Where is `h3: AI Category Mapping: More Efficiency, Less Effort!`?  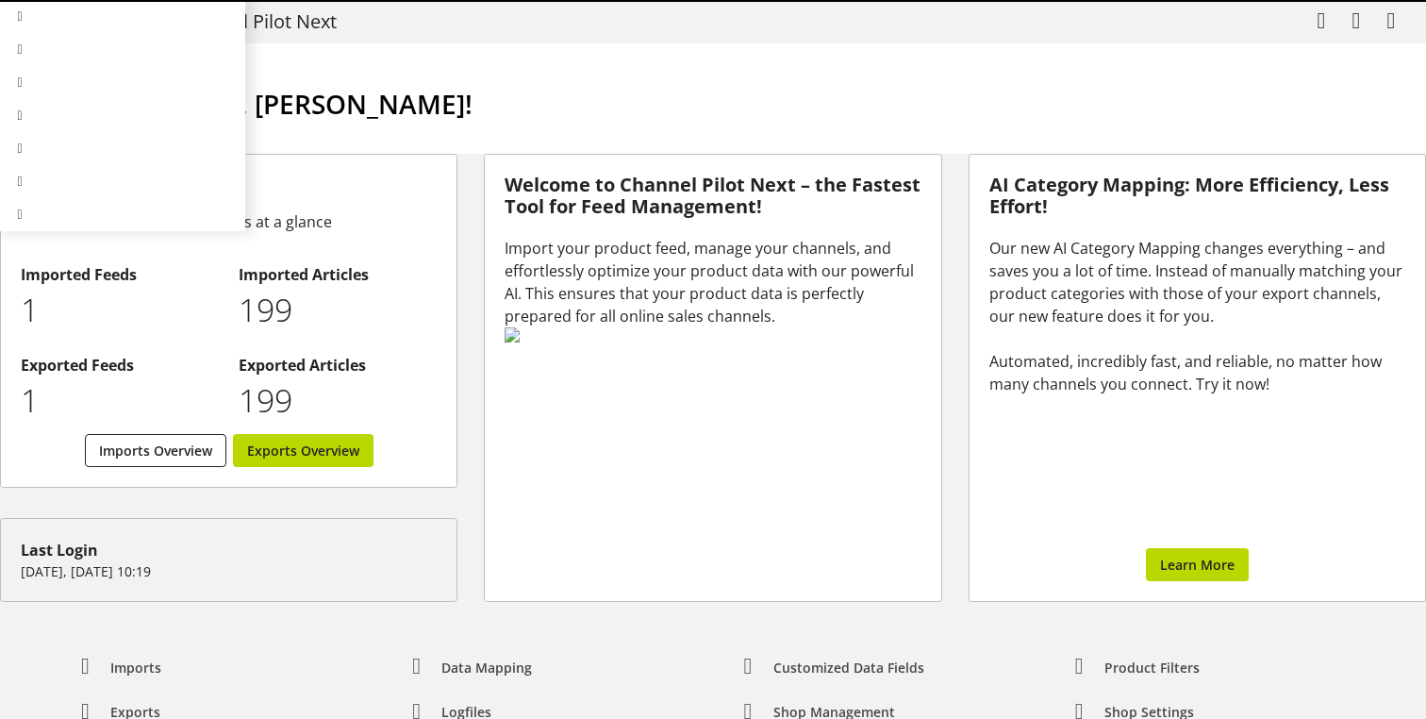
h3: AI Category Mapping: More Efficiency, Less Effort! is located at coordinates (1197, 195).